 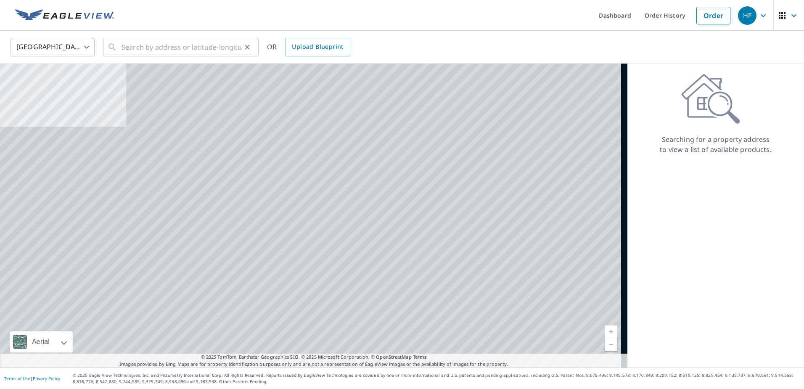 What do you see at coordinates (611, 331) in the screenshot?
I see `a: Current Level 5, Zoom In` at bounding box center [611, 331].